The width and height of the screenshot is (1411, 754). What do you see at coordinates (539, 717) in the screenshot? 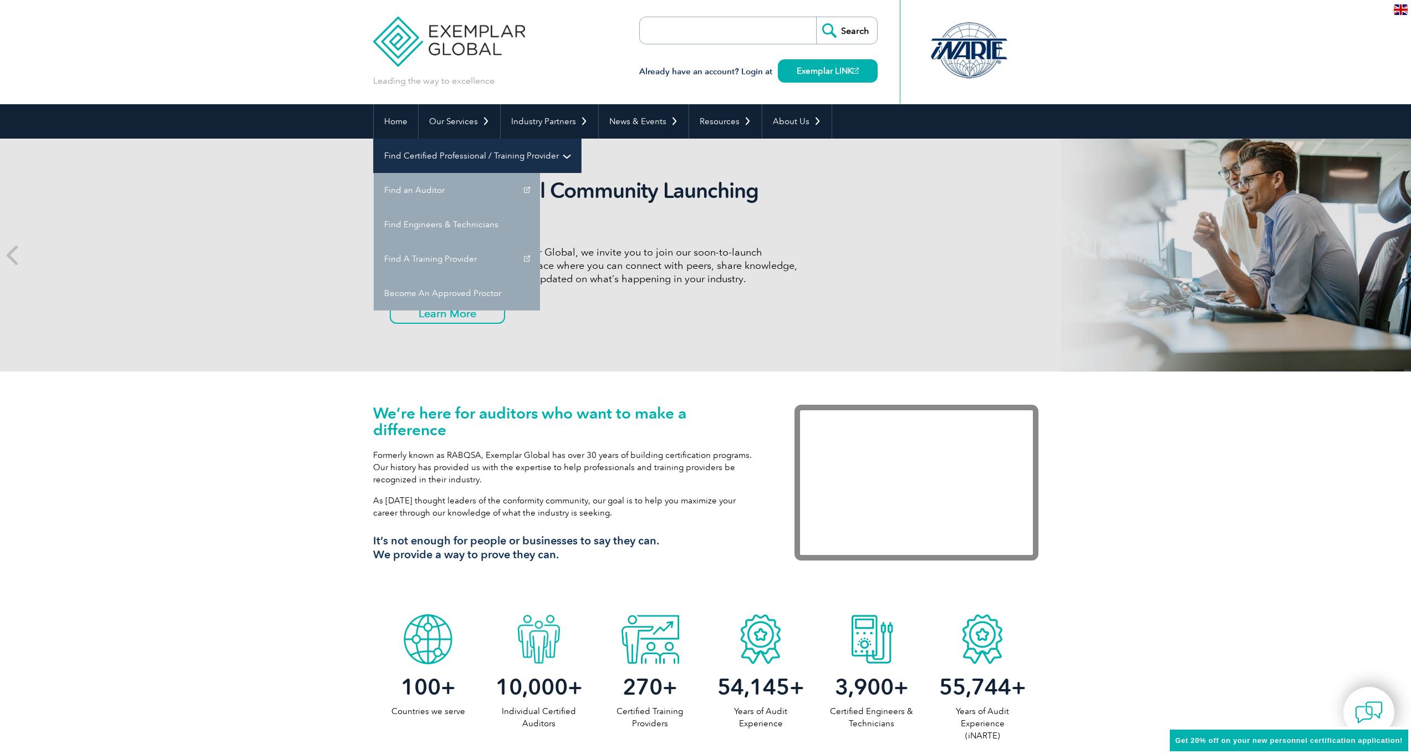
I see `p: Individual Certified Auditors` at bounding box center [539, 717].